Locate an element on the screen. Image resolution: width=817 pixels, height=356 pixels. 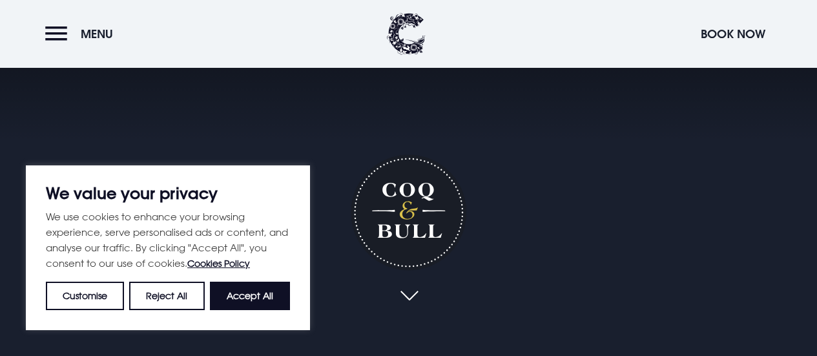
p: We use cookies to enhance your browsing experience, serve personalised ads or content, and analys... is located at coordinates (168, 240).